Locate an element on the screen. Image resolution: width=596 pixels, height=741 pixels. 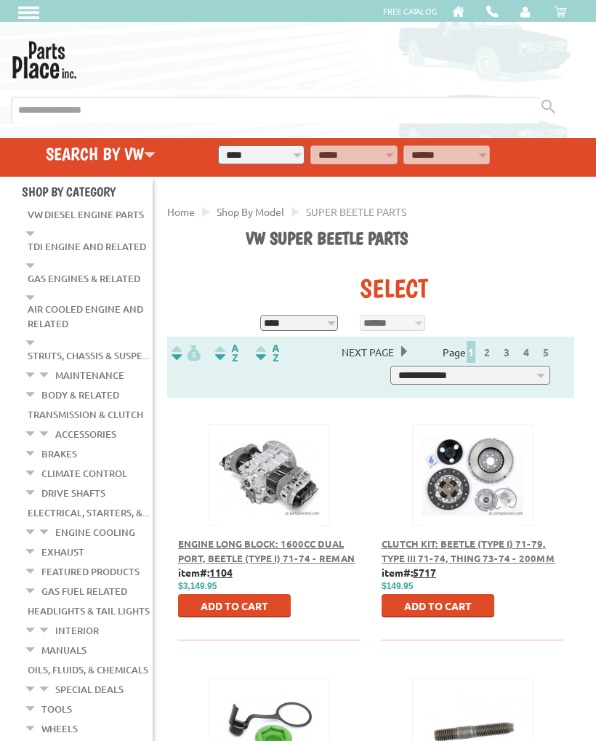
u: 5717 is located at coordinates (425, 572).